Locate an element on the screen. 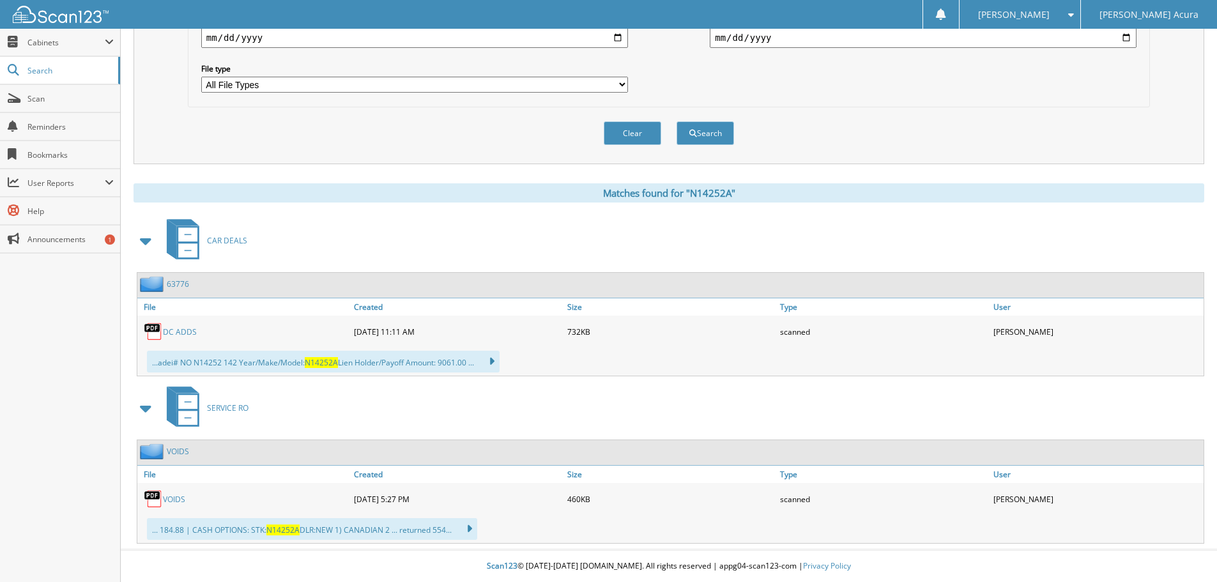 This screenshot has width=1217, height=582. input: end is located at coordinates (923, 38).